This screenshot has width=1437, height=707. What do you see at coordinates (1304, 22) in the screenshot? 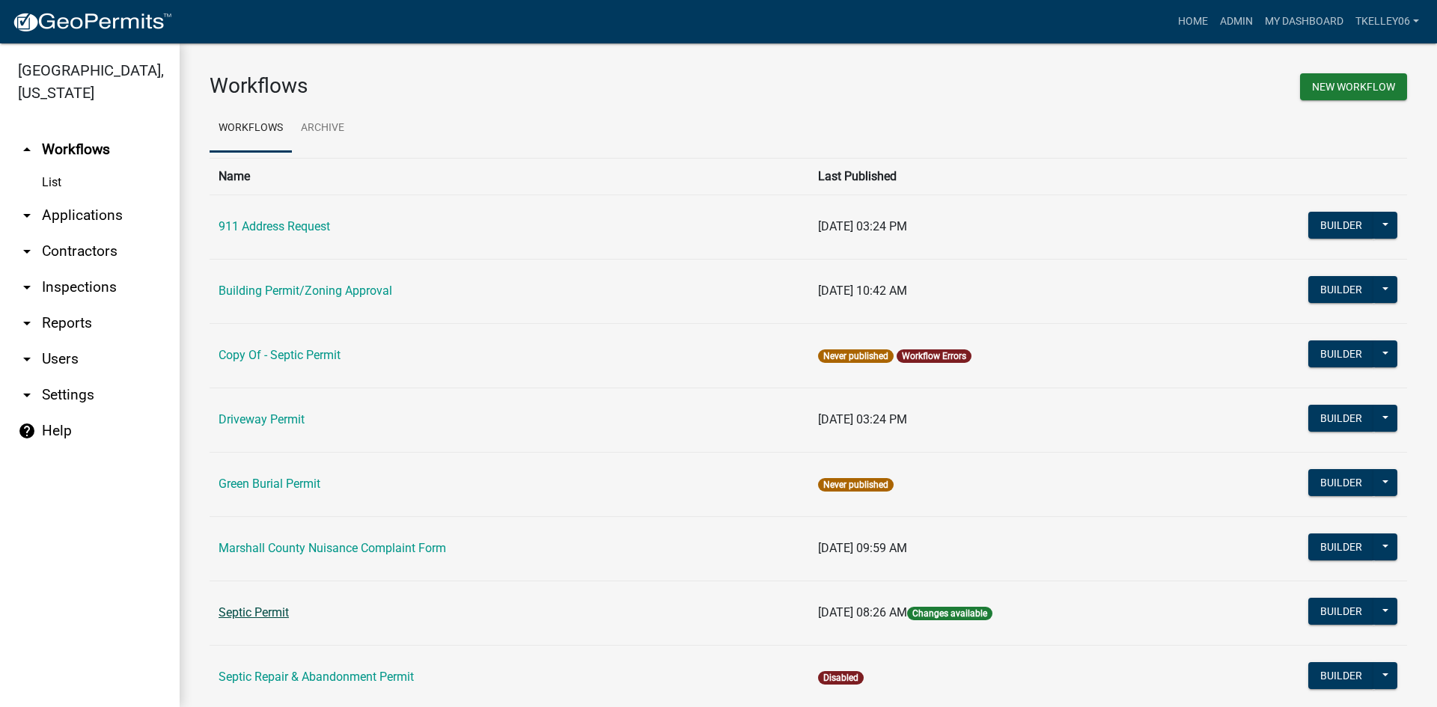
I see `a: My Dashboard` at bounding box center [1304, 22].